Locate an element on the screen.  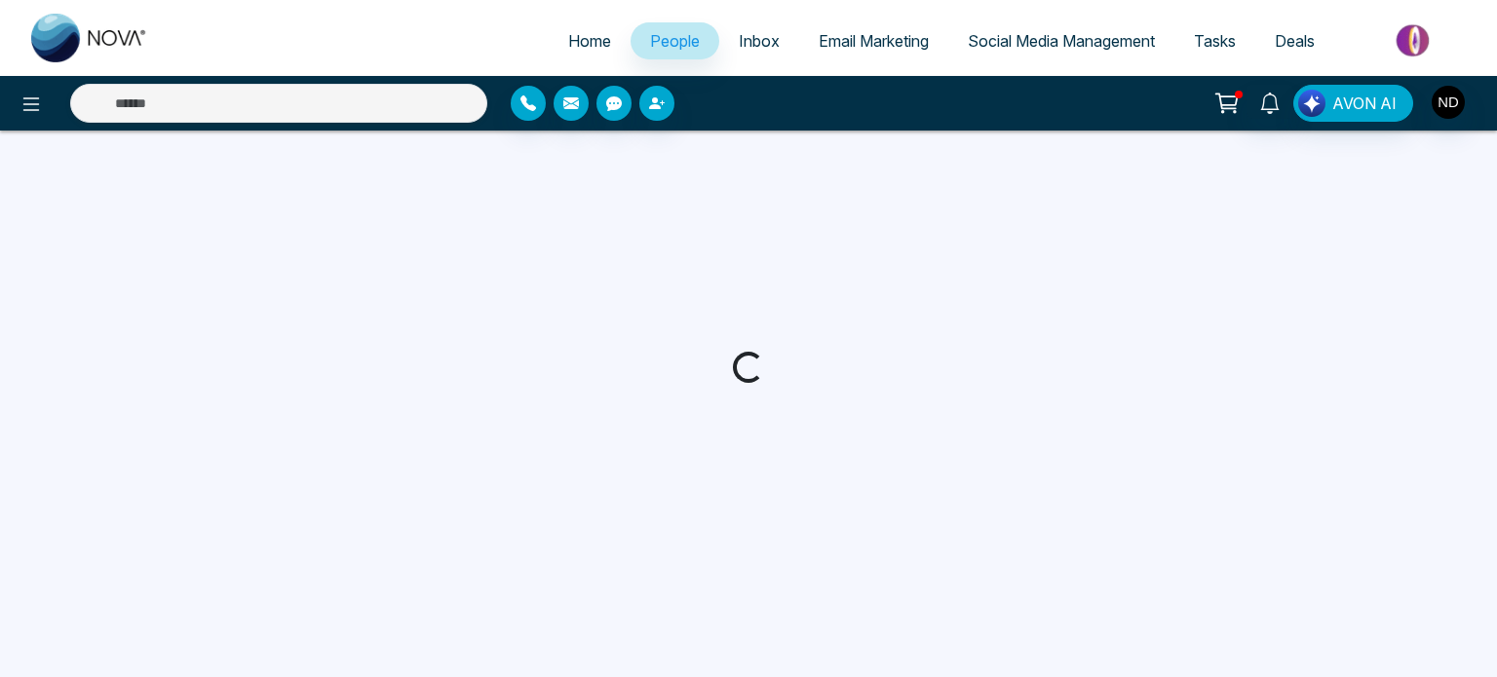
span: Deals is located at coordinates (1294, 41).